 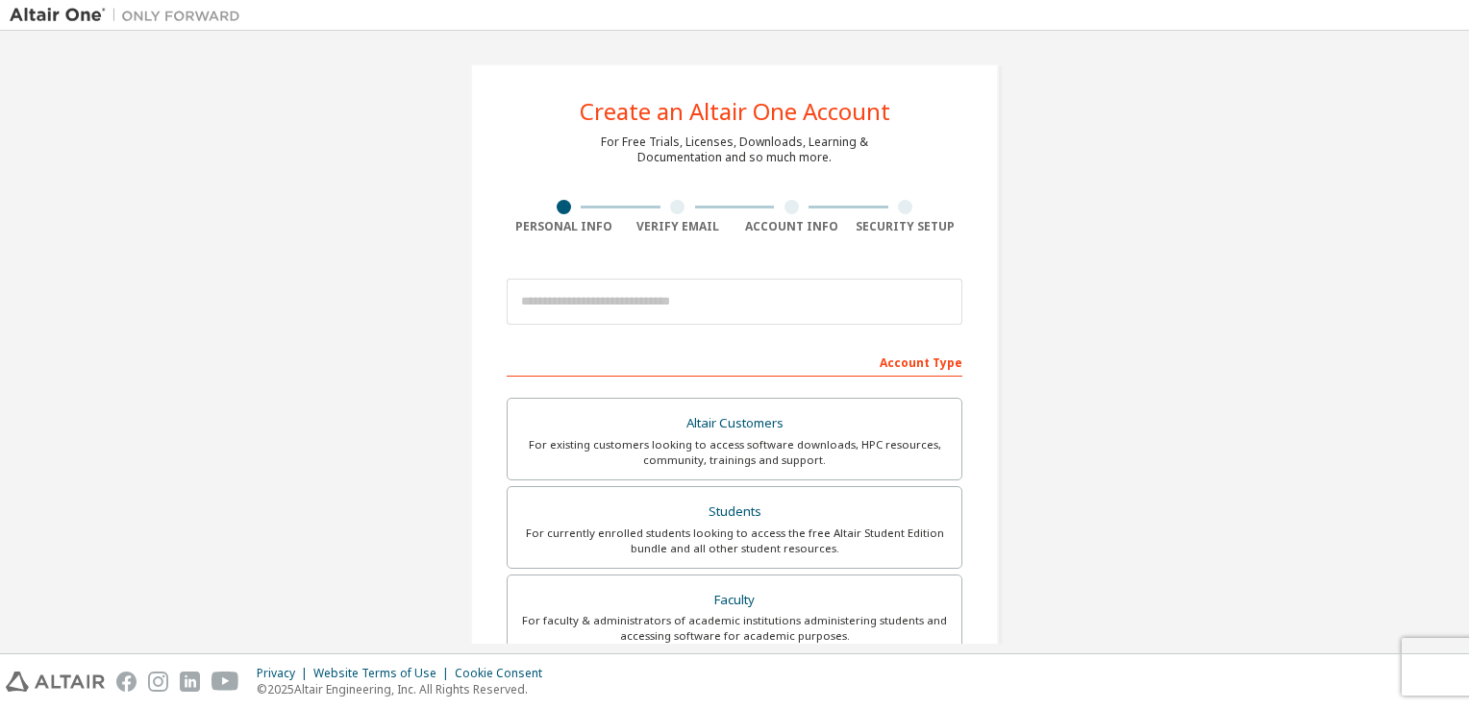 I want to click on p: © 2025 Altair Engineering, Inc. All Rights Reserved., so click(x=405, y=689).